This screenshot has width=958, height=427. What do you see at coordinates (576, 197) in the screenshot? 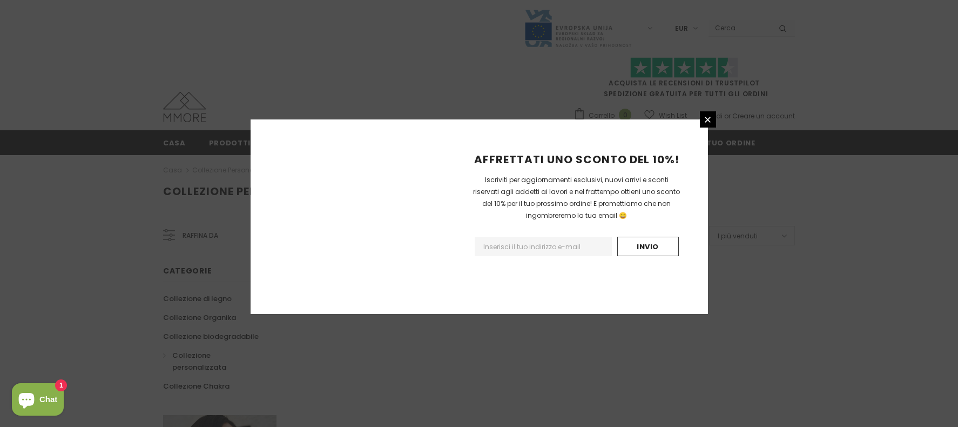
I see `span: Iscriviti per aggiornamenti esclusivi, nuovi arrivi e sconti riservati agli addetti ai lavori e n...` at bounding box center [576, 197].